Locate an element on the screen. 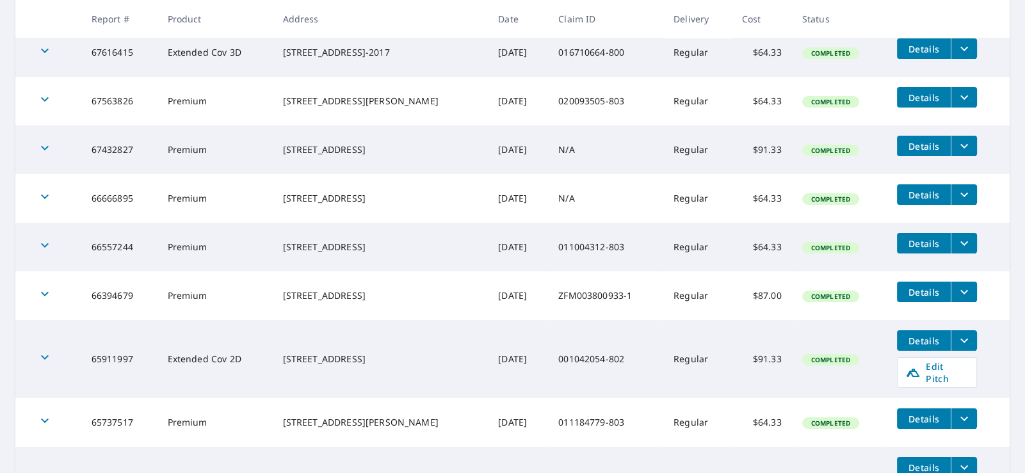 This screenshot has width=1025, height=473. button: detailsBtn-66394679 is located at coordinates (924, 292).